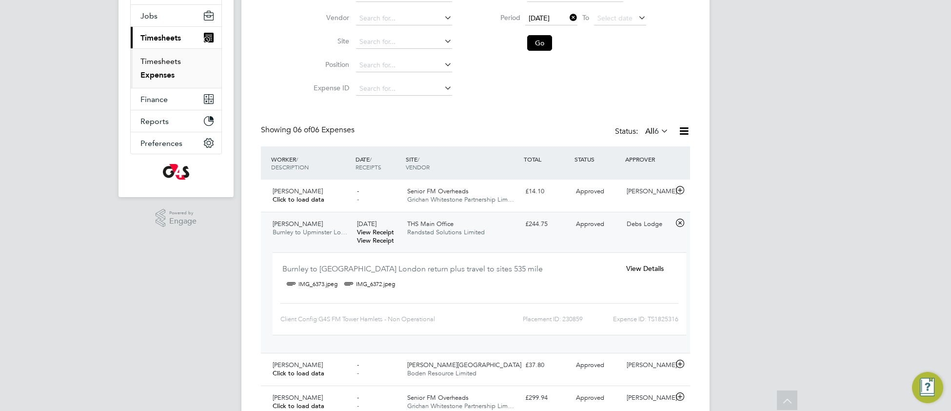 This screenshot has height=411, width=951. I want to click on div: Timesheets, so click(176, 68).